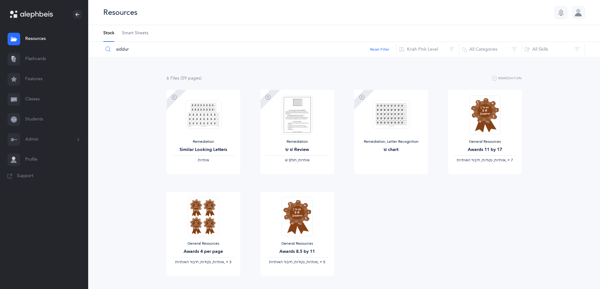 The height and width of the screenshot is (289, 600). Describe the element at coordinates (428, 49) in the screenshot. I see `button: Kriah Pink Level` at that location.